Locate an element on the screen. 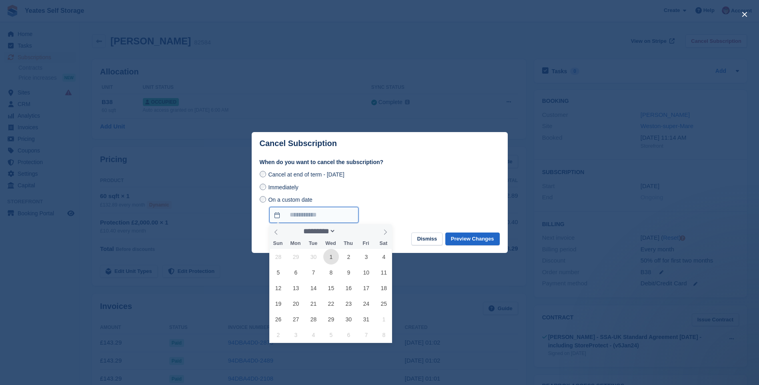 The height and width of the screenshot is (385, 759). span: On a custom date is located at coordinates (290, 200).